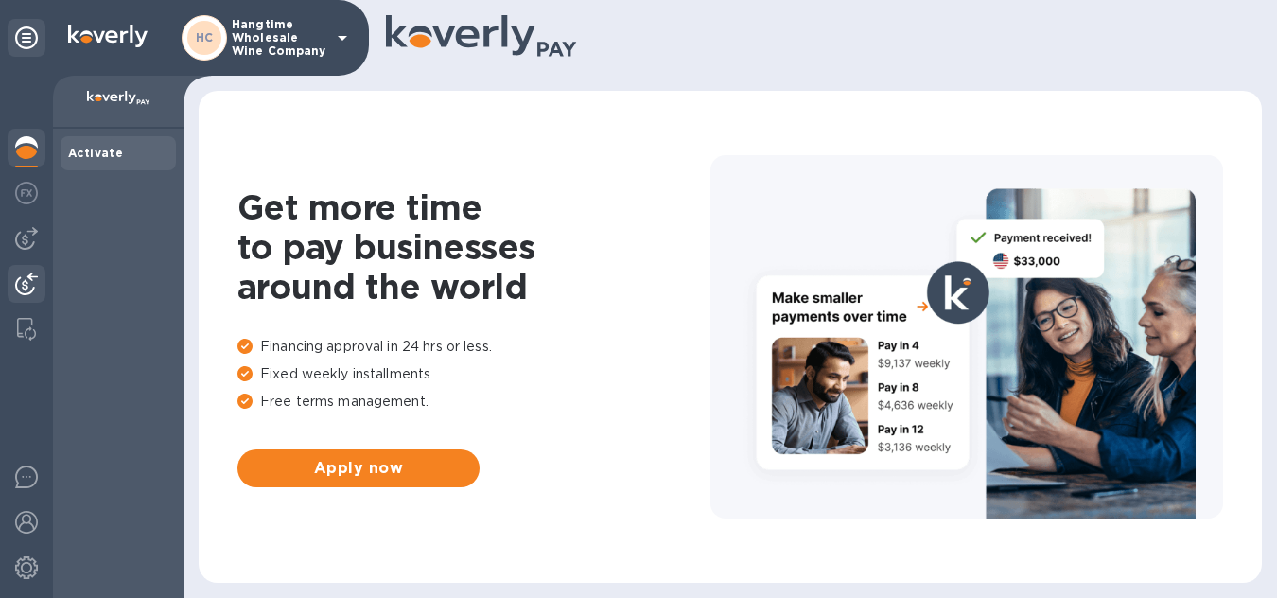  Describe the element at coordinates (359, 468) in the screenshot. I see `span: Apply now` at that location.